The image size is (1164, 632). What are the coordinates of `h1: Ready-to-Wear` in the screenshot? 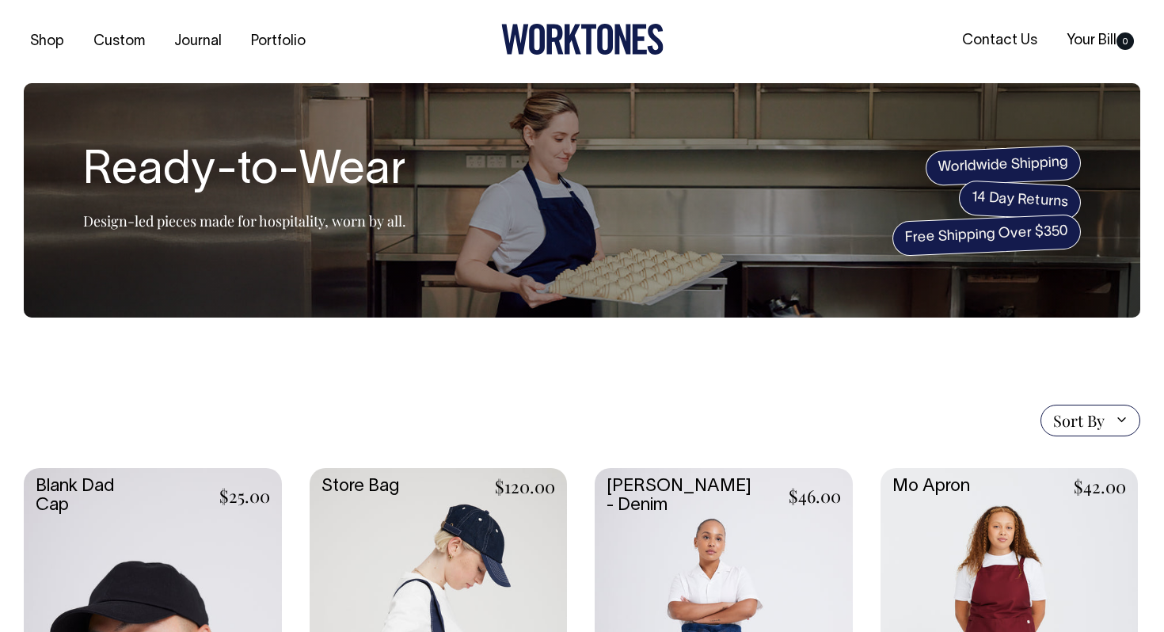 It's located at (245, 172).